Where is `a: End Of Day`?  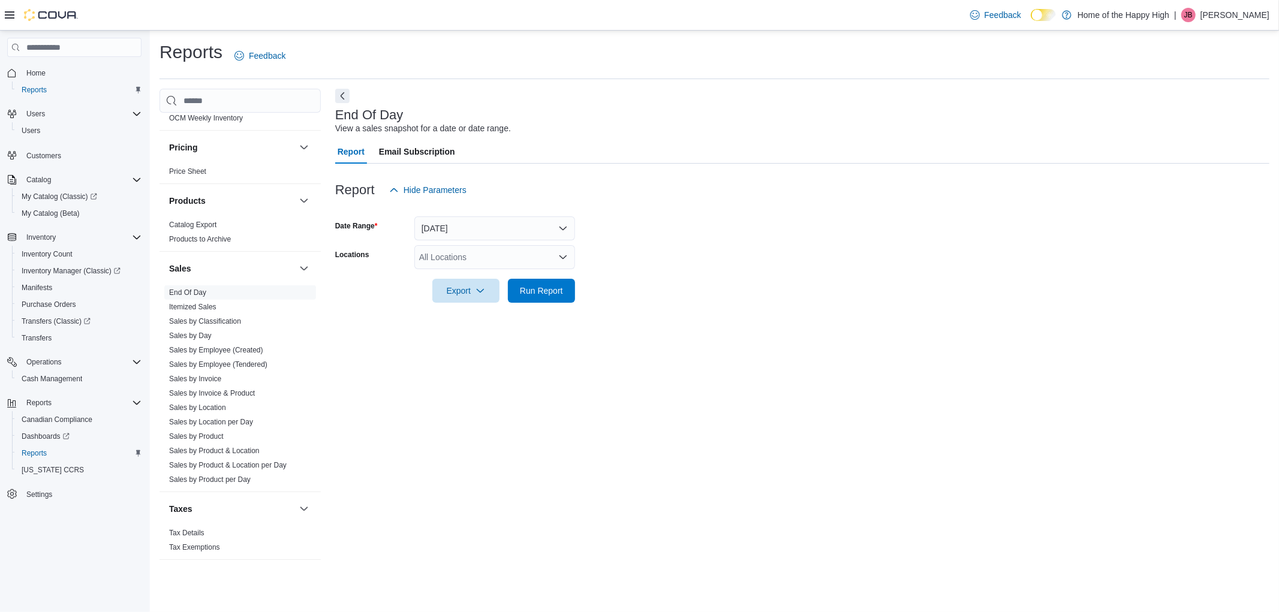 a: End Of Day is located at coordinates (188, 293).